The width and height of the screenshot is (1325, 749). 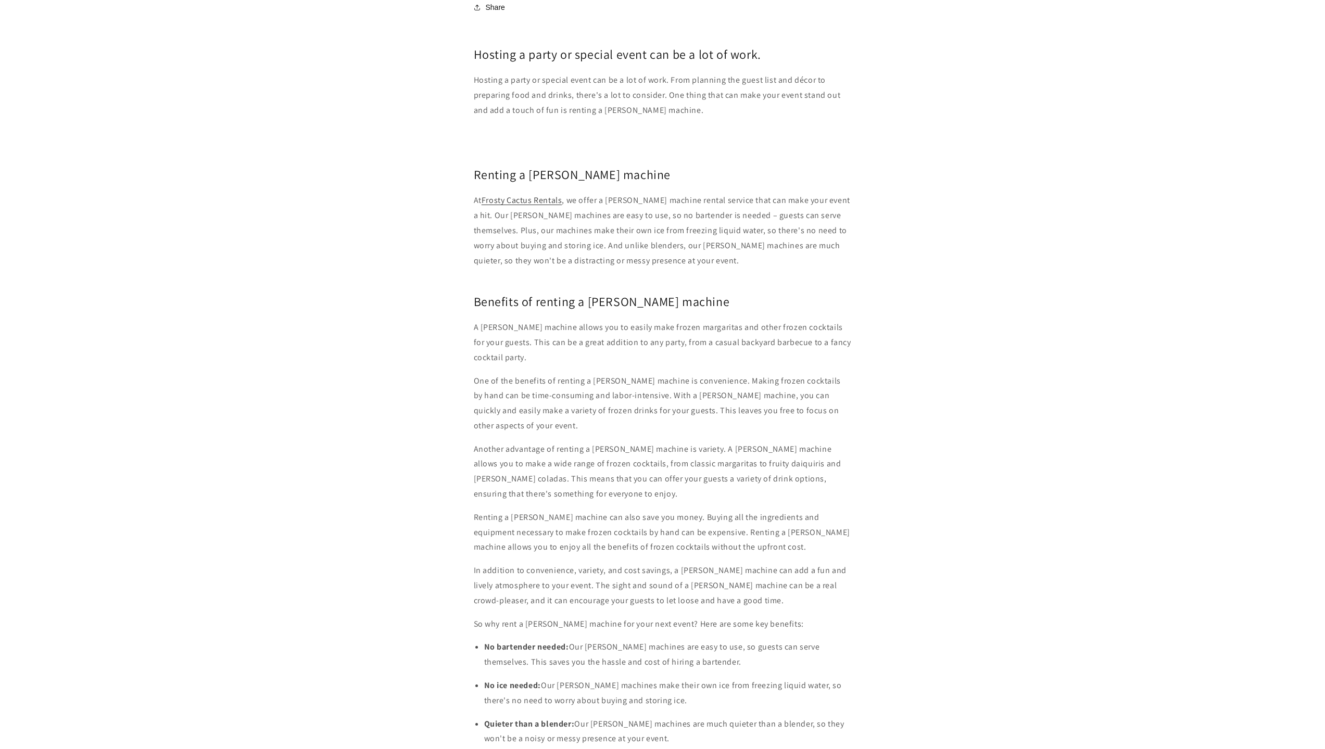 I want to click on img: tab_keywords_by_traffic_grey.svg, so click(x=108, y=65).